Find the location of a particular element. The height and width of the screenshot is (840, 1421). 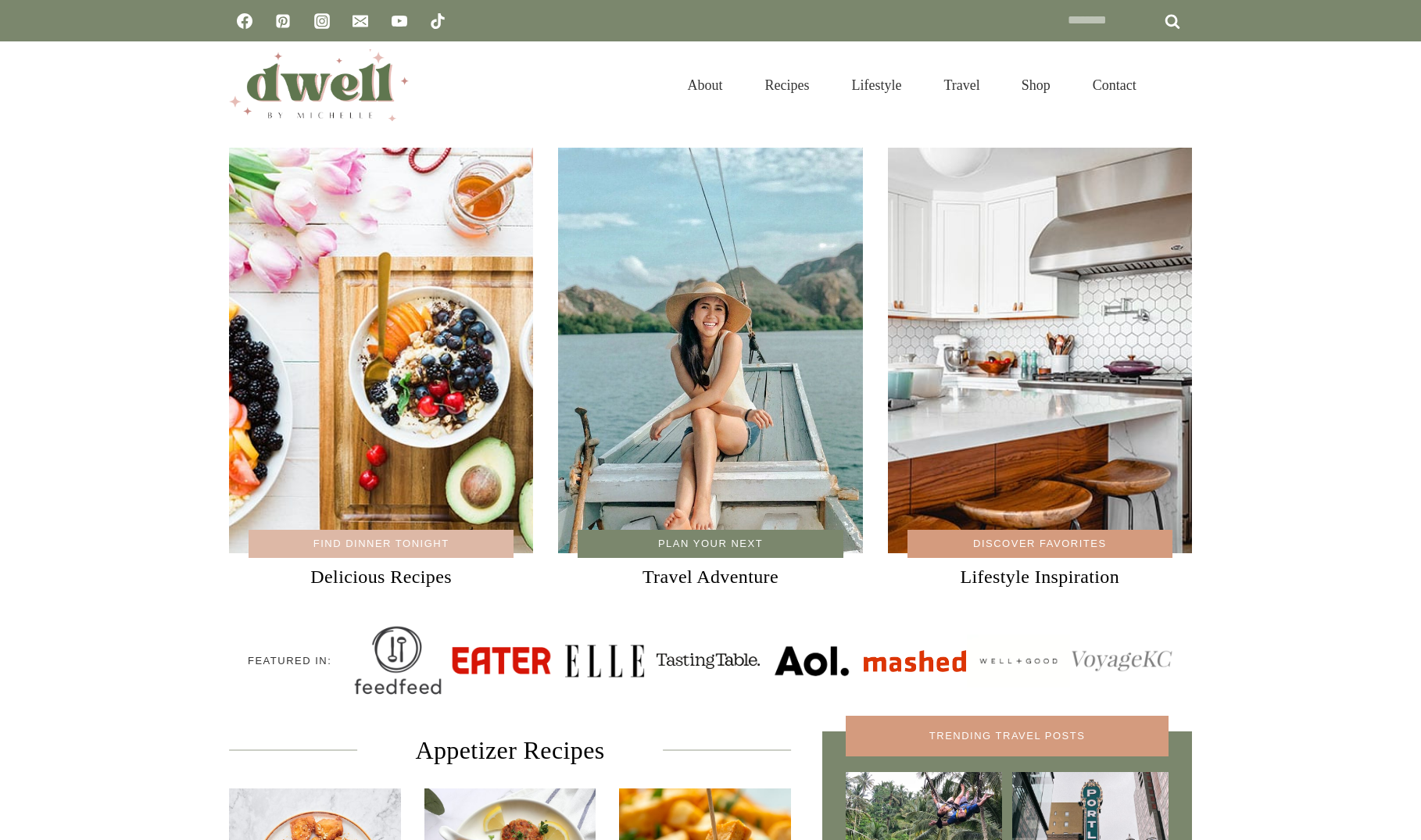

a: Travel is located at coordinates (961, 85).